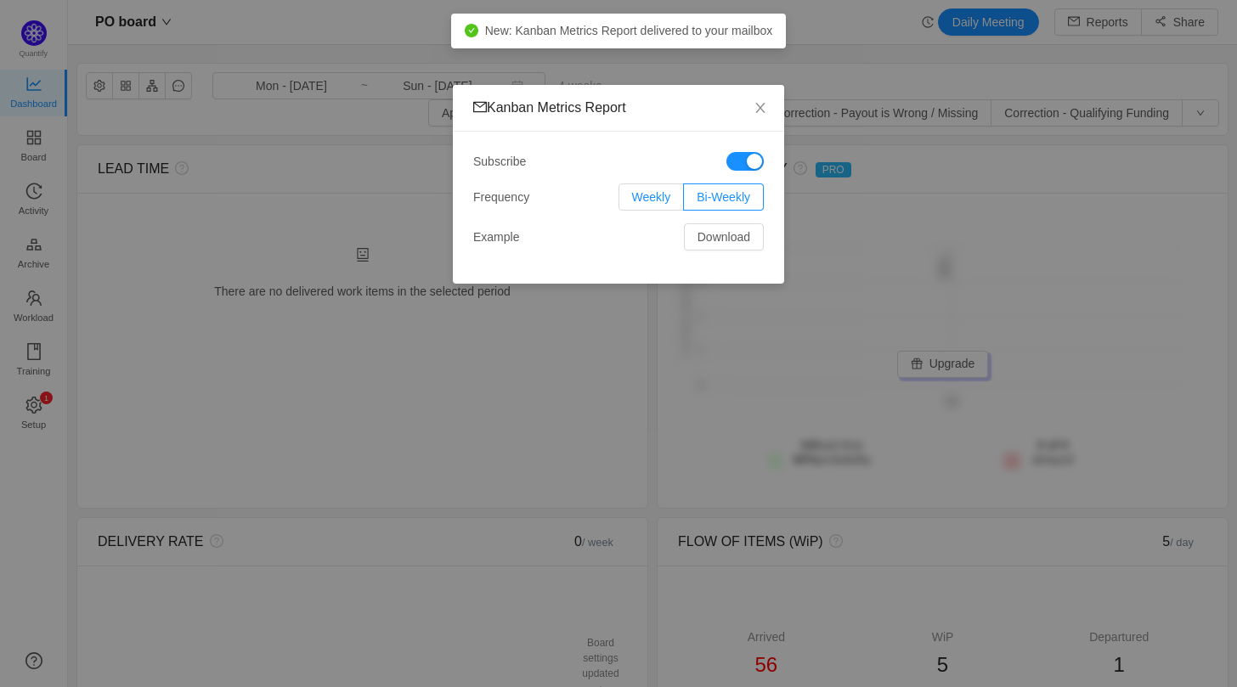 The height and width of the screenshot is (687, 1237). I want to click on span: Frequency, so click(501, 197).